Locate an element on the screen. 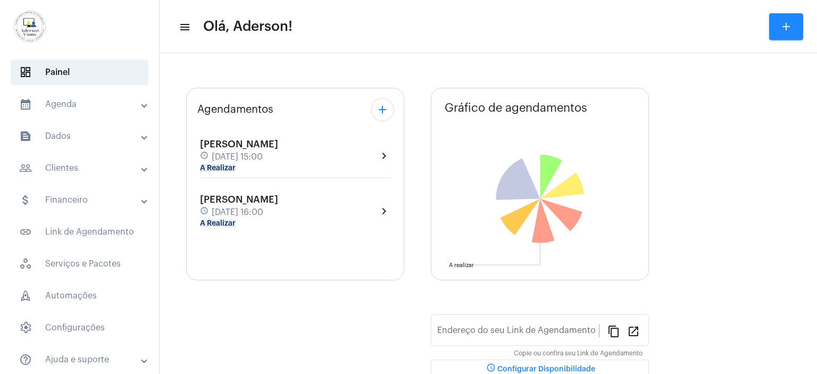 The height and width of the screenshot is (374, 817). img: d7e3195d-0907-1efa-a796-b593d293ae59.png is located at coordinates (30, 27).